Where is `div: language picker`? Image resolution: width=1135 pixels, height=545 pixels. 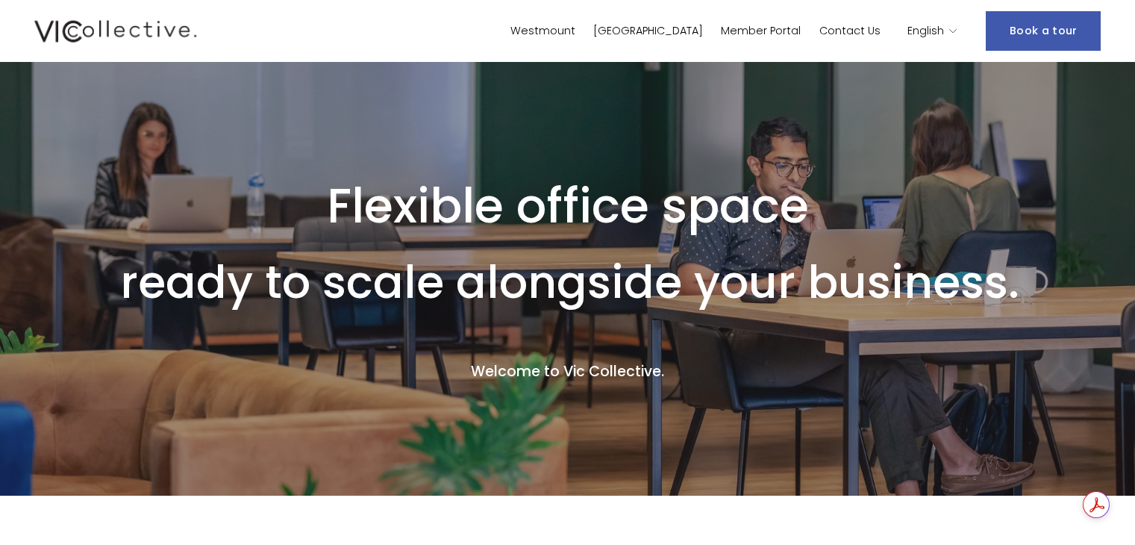 div: language picker is located at coordinates (933, 31).